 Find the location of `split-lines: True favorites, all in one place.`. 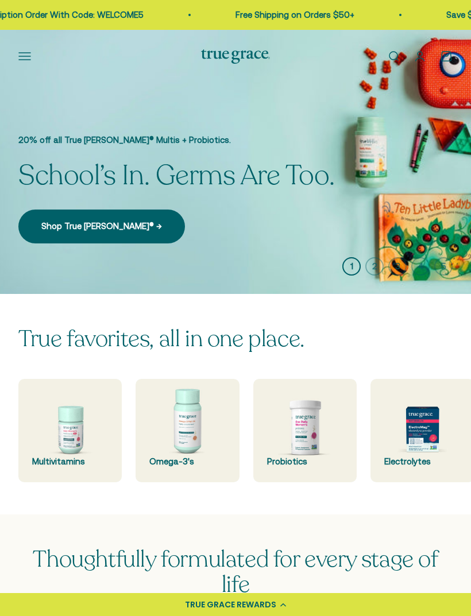

split-lines: True favorites, all in one place. is located at coordinates (161, 339).